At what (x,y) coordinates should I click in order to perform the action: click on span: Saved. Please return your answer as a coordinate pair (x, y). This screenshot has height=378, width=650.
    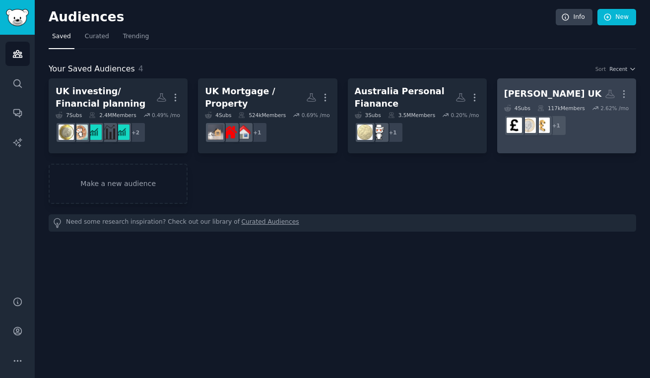
    Looking at the image, I should click on (62, 37).